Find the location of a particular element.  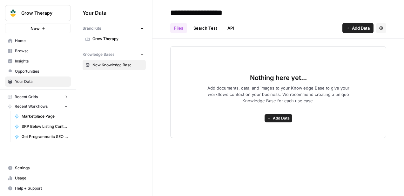

a: Get Programmatic SEO Strategy + Keywords is located at coordinates (41, 136).